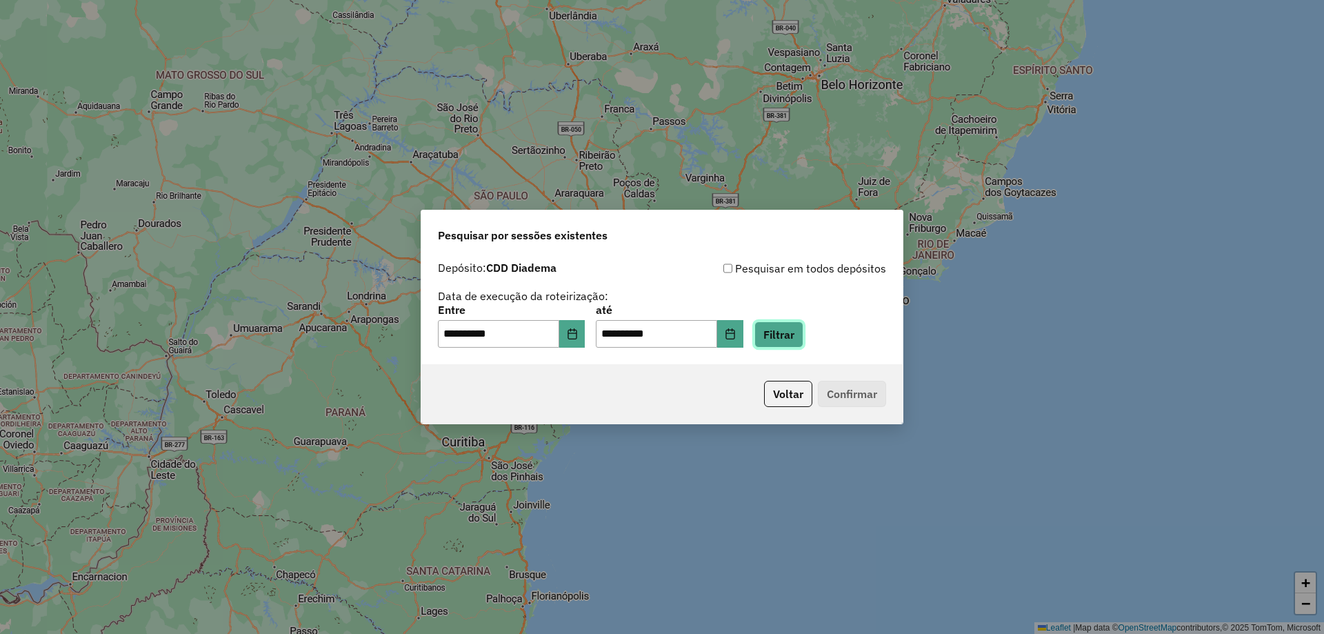 This screenshot has width=1324, height=634. What do you see at coordinates (669, 310) in the screenshot?
I see `label: até` at bounding box center [669, 310].